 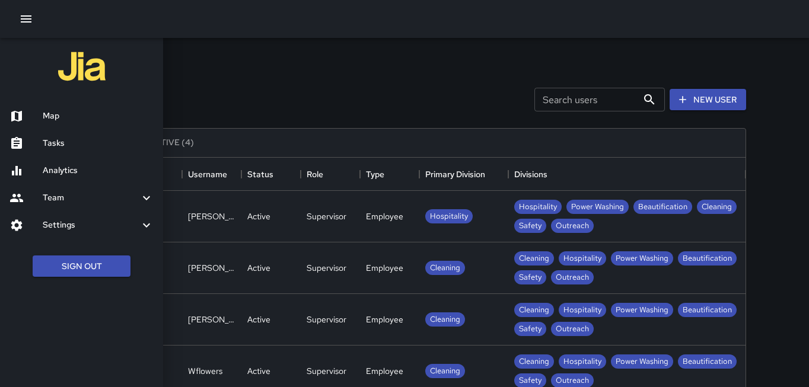 I want to click on h6: Settings, so click(x=91, y=225).